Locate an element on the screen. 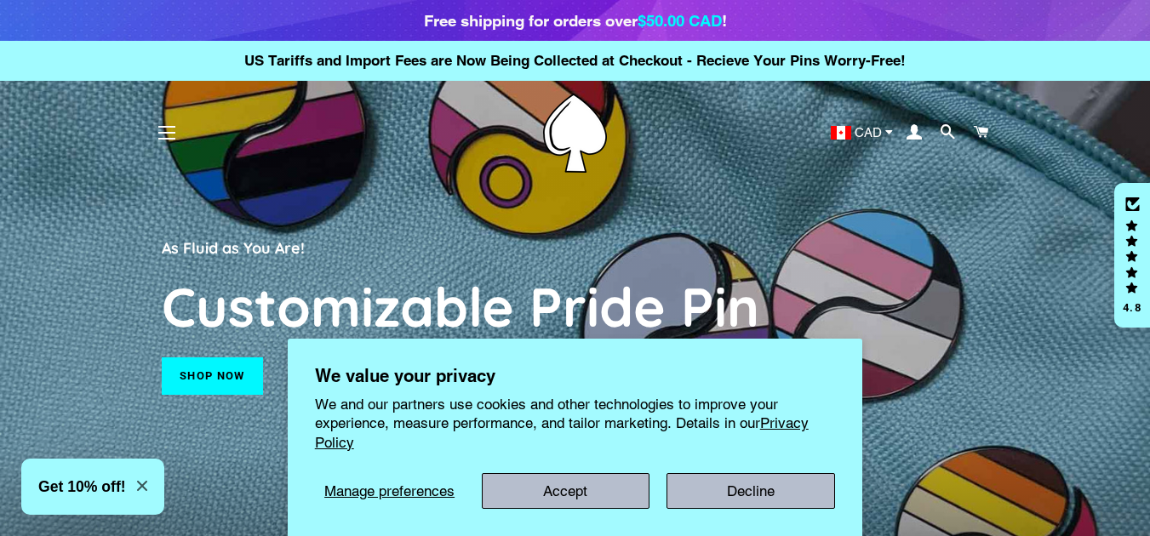  img: Pin-Ace is located at coordinates (574, 133).